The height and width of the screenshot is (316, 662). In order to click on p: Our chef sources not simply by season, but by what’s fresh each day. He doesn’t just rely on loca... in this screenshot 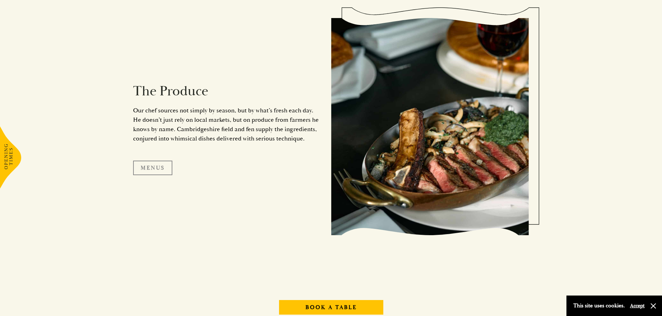, I will do `click(227, 125)`.